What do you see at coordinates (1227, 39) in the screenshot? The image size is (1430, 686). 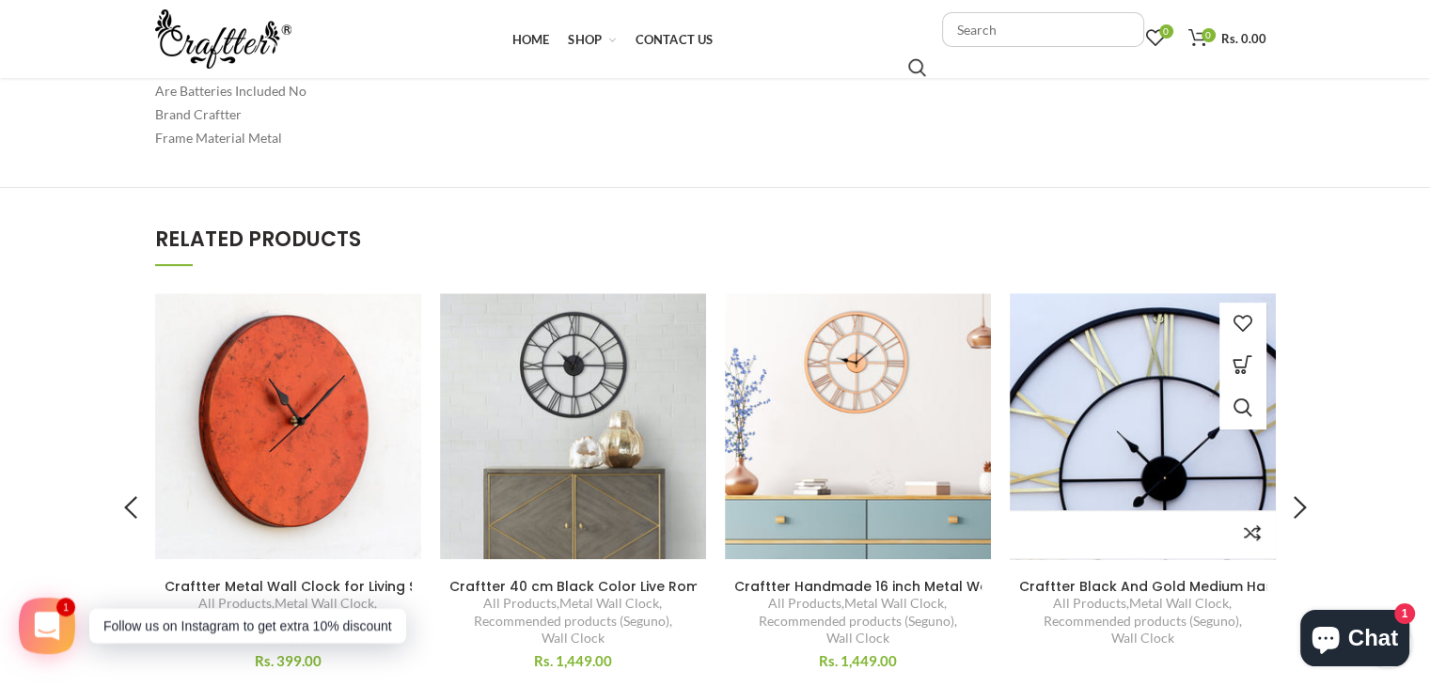 I see `a: 0 Rs. 0.00` at bounding box center [1227, 39].